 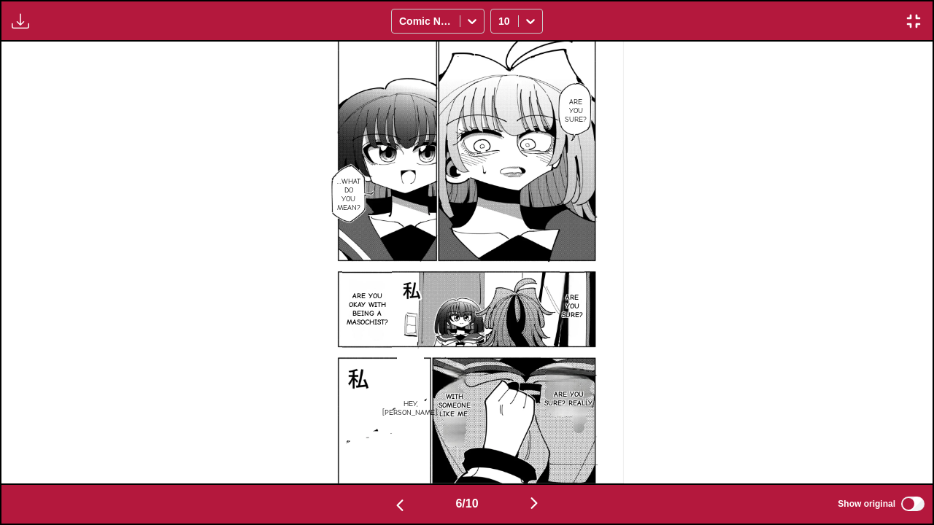 I want to click on span: Show original, so click(x=866, y=504).